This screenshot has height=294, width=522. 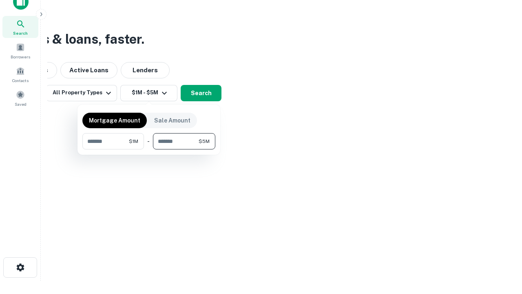 What do you see at coordinates (133, 141) in the screenshot?
I see `span: $1M` at bounding box center [133, 141].